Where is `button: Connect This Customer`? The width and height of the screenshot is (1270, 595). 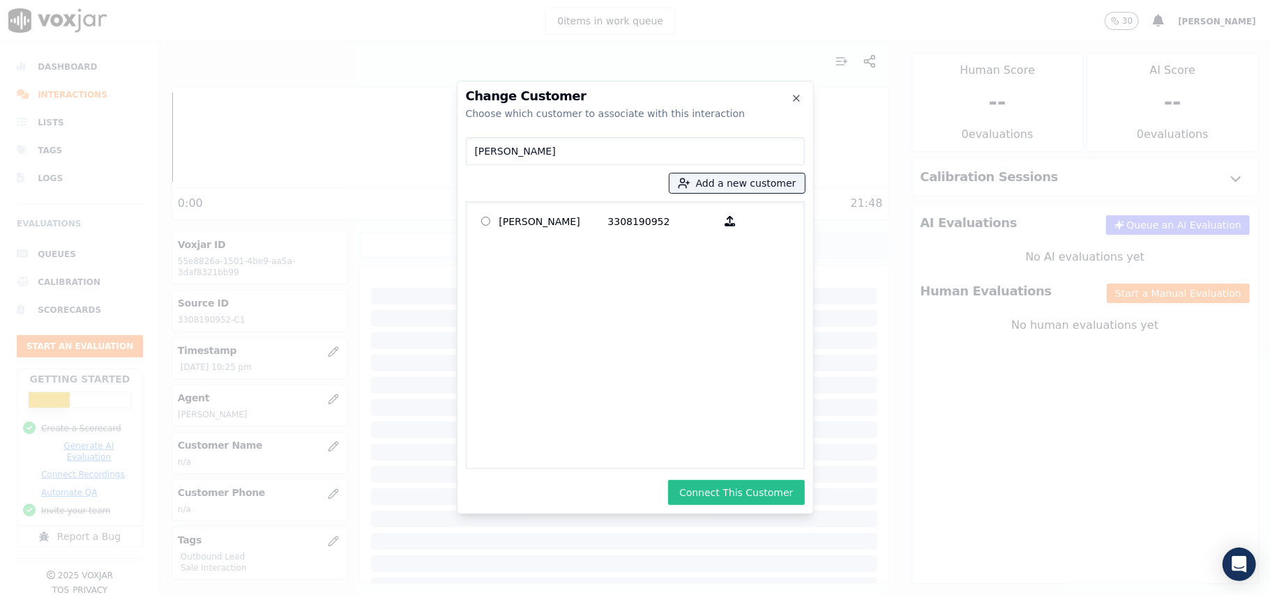 button: Connect This Customer is located at coordinates (736, 493).